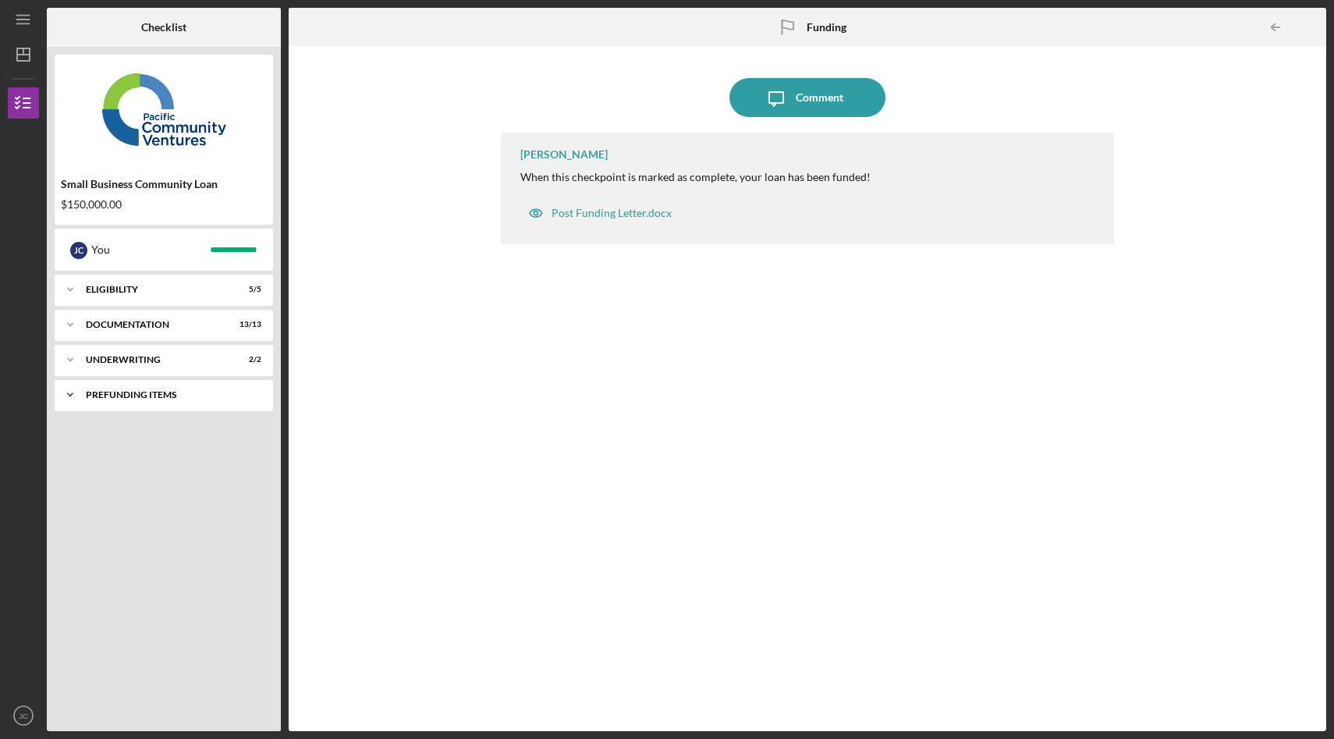 This screenshot has height=739, width=1334. Describe the element at coordinates (600, 213) in the screenshot. I see `button: Post Funding Letter.docx` at that location.